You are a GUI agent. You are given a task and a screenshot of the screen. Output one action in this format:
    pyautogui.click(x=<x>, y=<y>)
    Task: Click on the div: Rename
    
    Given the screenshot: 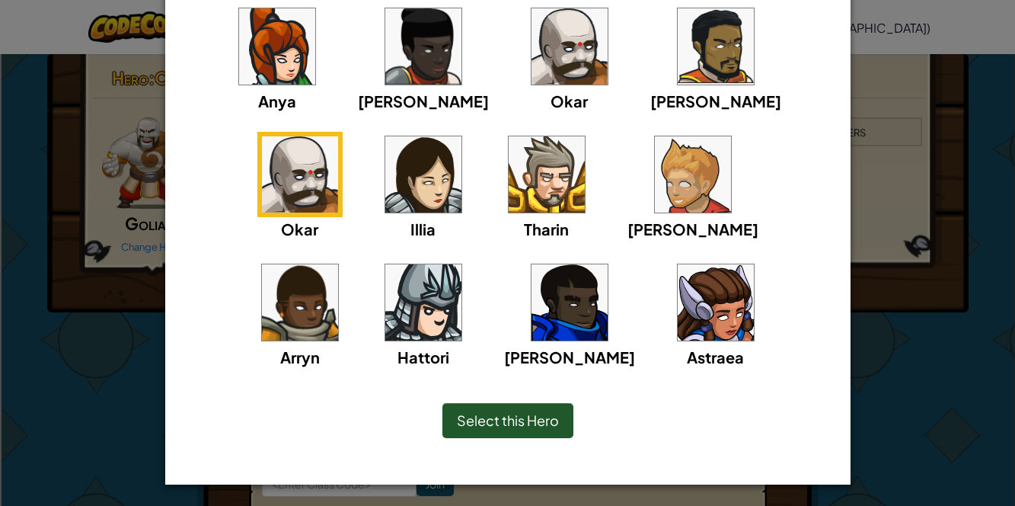 What is the action you would take?
    pyautogui.click(x=507, y=95)
    